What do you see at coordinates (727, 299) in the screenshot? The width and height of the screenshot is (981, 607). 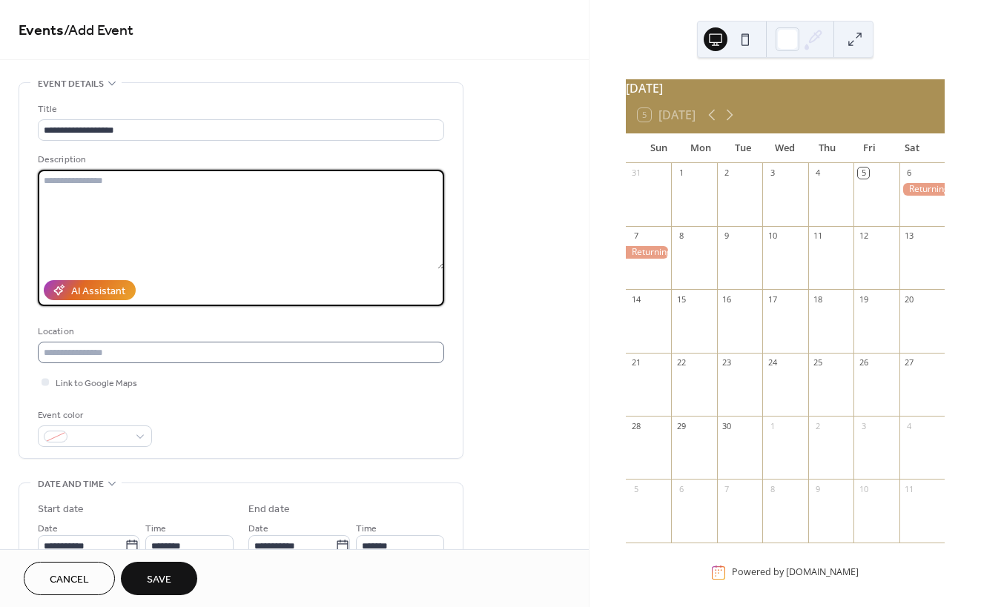 I see `div: 16` at bounding box center [727, 299].